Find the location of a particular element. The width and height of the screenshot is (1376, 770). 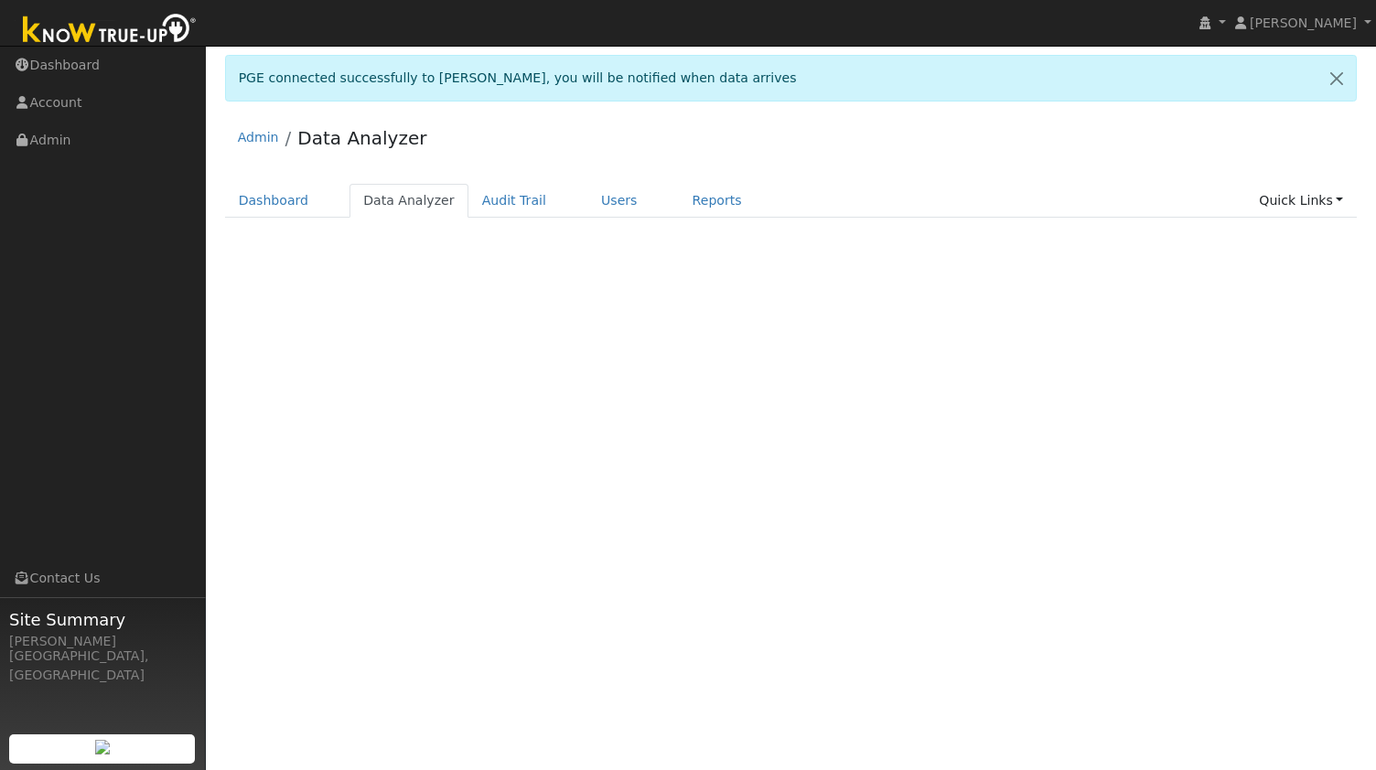

img: Know True-Up is located at coordinates (110, 30).